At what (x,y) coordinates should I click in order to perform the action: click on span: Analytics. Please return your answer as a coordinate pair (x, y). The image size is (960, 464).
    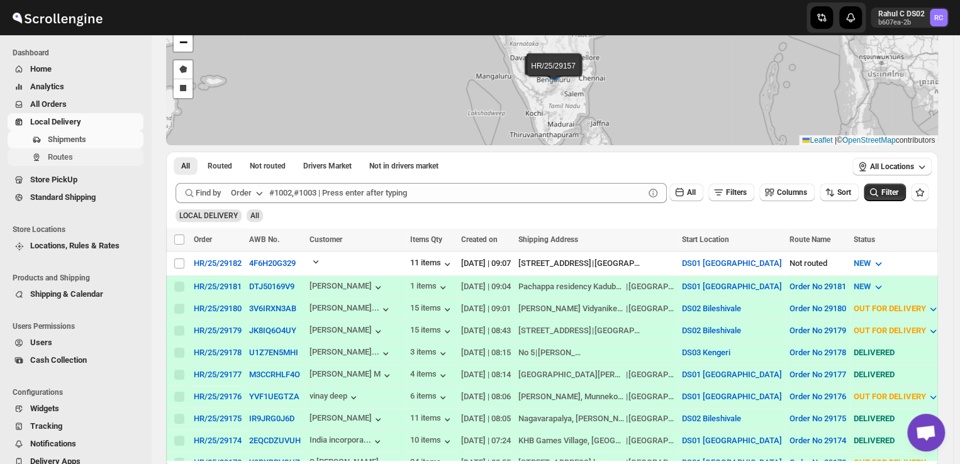
    Looking at the image, I should click on (47, 86).